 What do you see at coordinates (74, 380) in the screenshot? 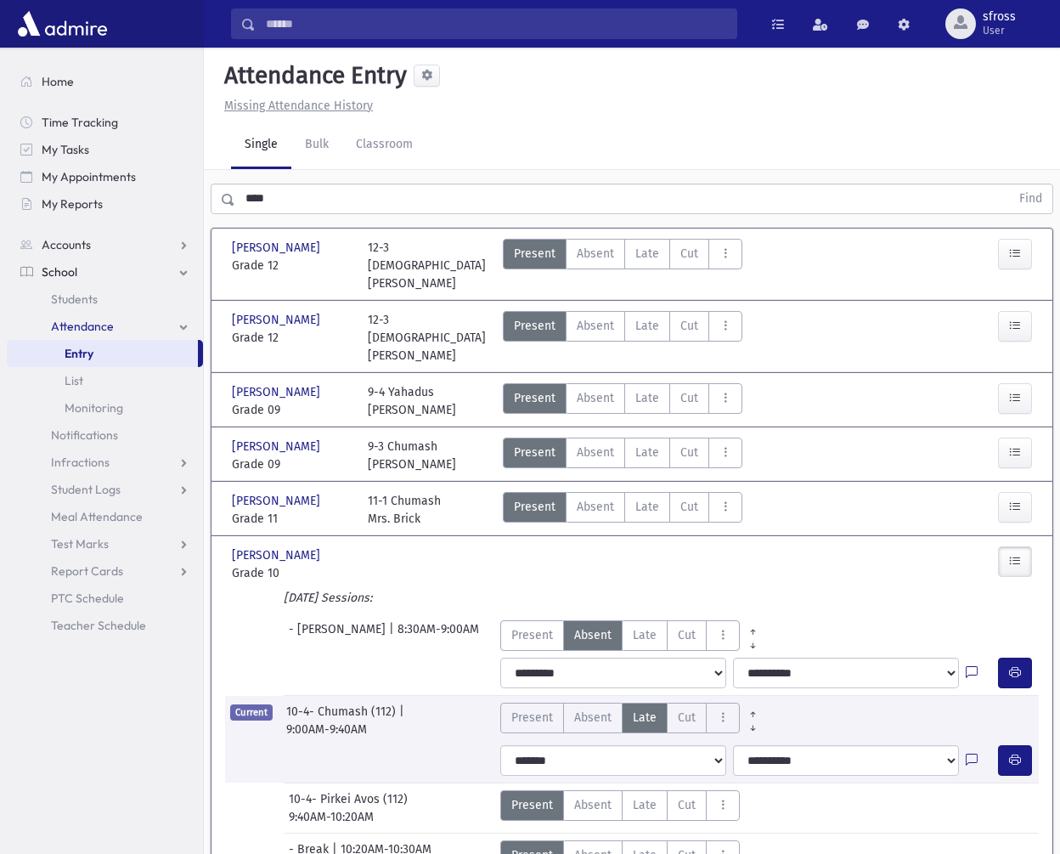
I see `span: List` at bounding box center [74, 380].